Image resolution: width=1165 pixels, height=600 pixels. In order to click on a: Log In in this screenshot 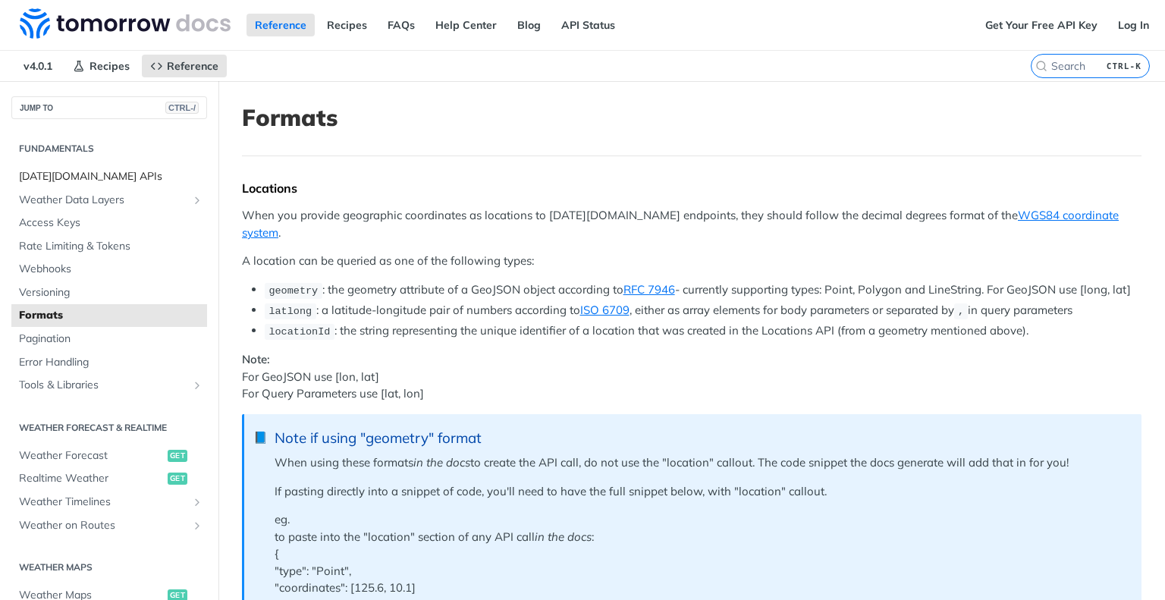, I will do `click(1133, 25)`.